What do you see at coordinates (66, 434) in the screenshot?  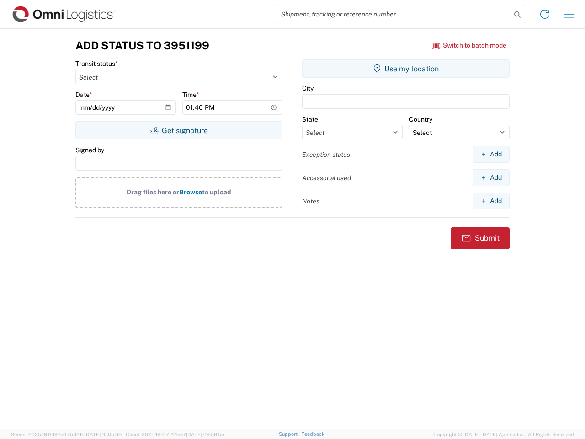 I see `span: Server: 2025.19.0-192a4753216` at bounding box center [66, 434].